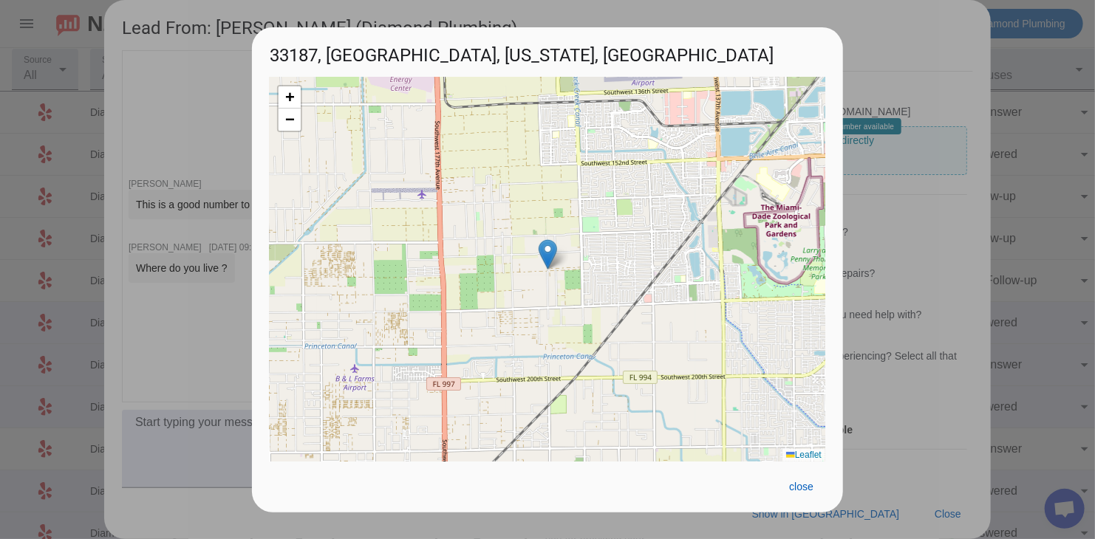 This screenshot has height=539, width=1095. I want to click on a: Leaflet, so click(804, 455).